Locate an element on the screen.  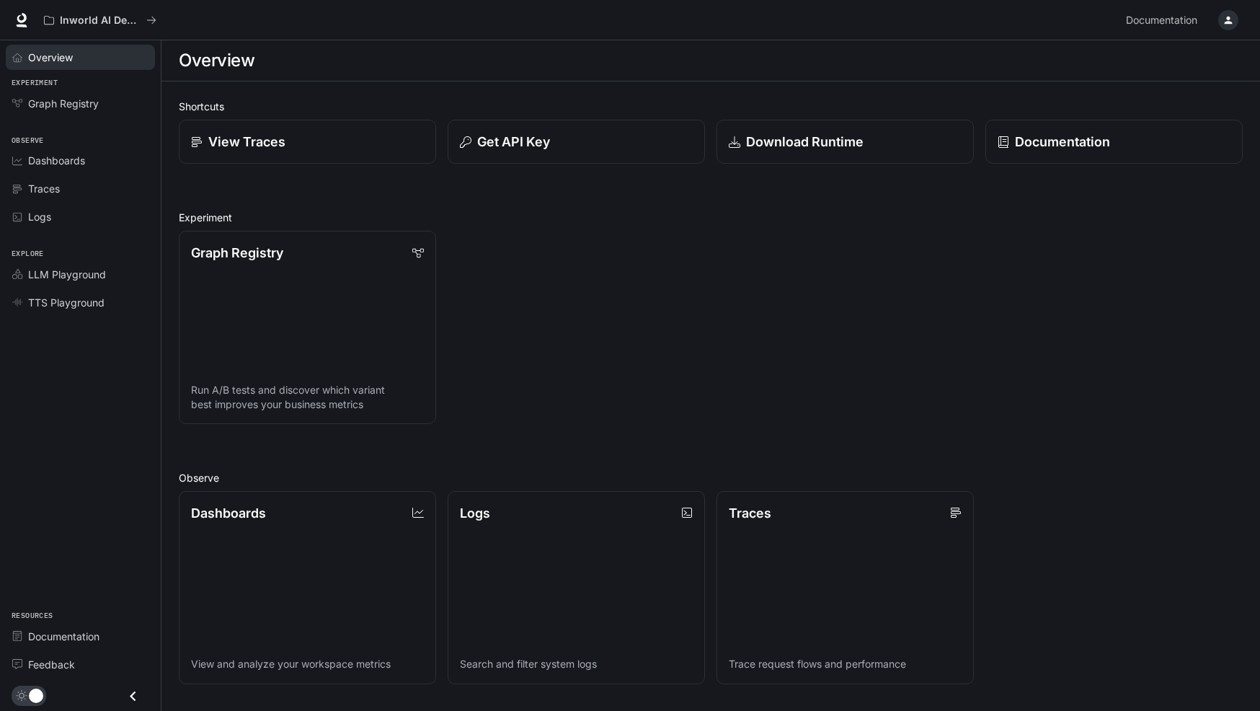
a: TracesTrace request flows and performance is located at coordinates (845, 588).